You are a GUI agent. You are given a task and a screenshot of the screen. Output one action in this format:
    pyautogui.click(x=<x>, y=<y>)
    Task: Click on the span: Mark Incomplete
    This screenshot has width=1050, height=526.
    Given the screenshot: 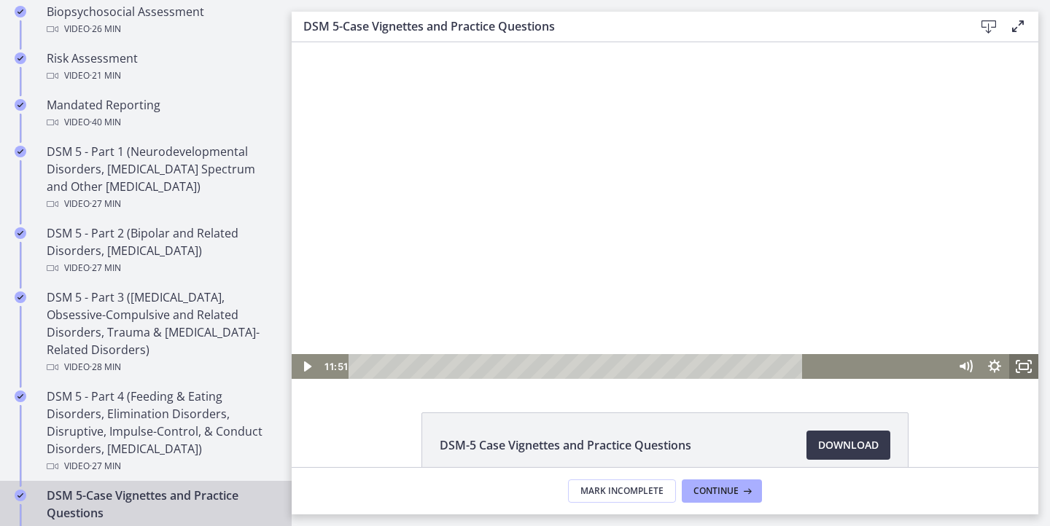 What is the action you would take?
    pyautogui.click(x=622, y=491)
    